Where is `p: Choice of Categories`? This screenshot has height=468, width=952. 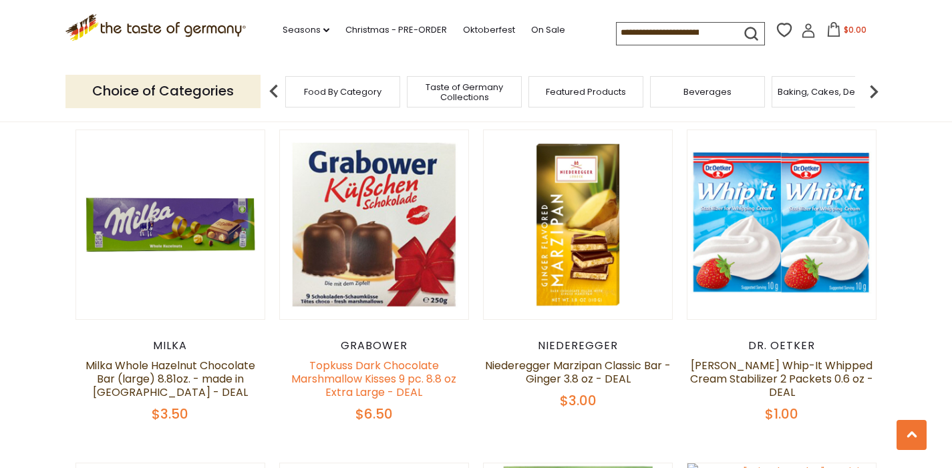
p: Choice of Categories is located at coordinates (163, 91).